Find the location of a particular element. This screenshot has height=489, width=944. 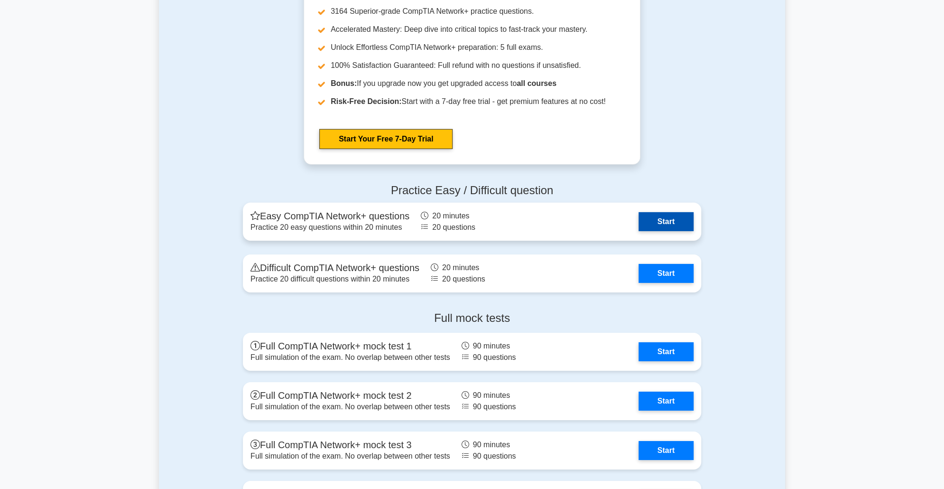

h4: Full mock tests is located at coordinates (472, 318).